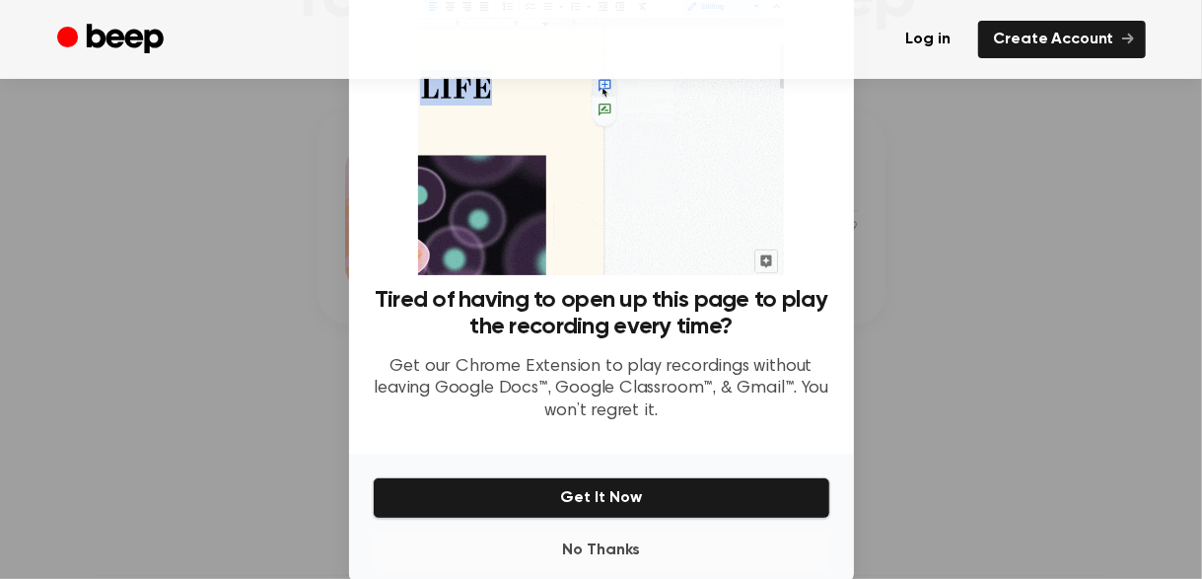 The height and width of the screenshot is (579, 1202). What do you see at coordinates (601, 550) in the screenshot?
I see `button: No Thanks` at bounding box center [601, 550].